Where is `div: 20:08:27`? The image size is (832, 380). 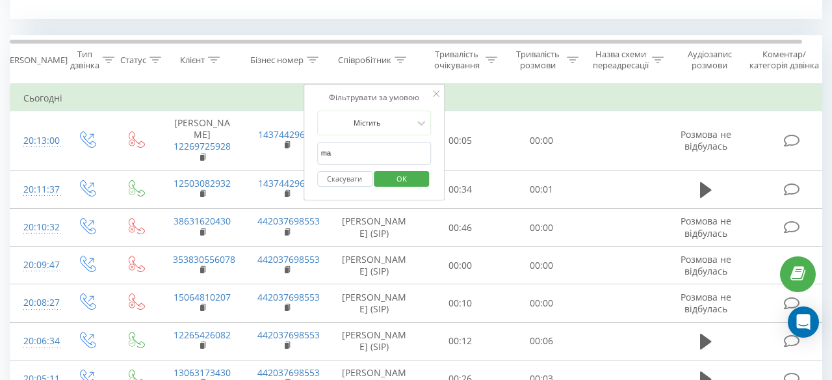 div: 20:08:27 is located at coordinates (36, 302).